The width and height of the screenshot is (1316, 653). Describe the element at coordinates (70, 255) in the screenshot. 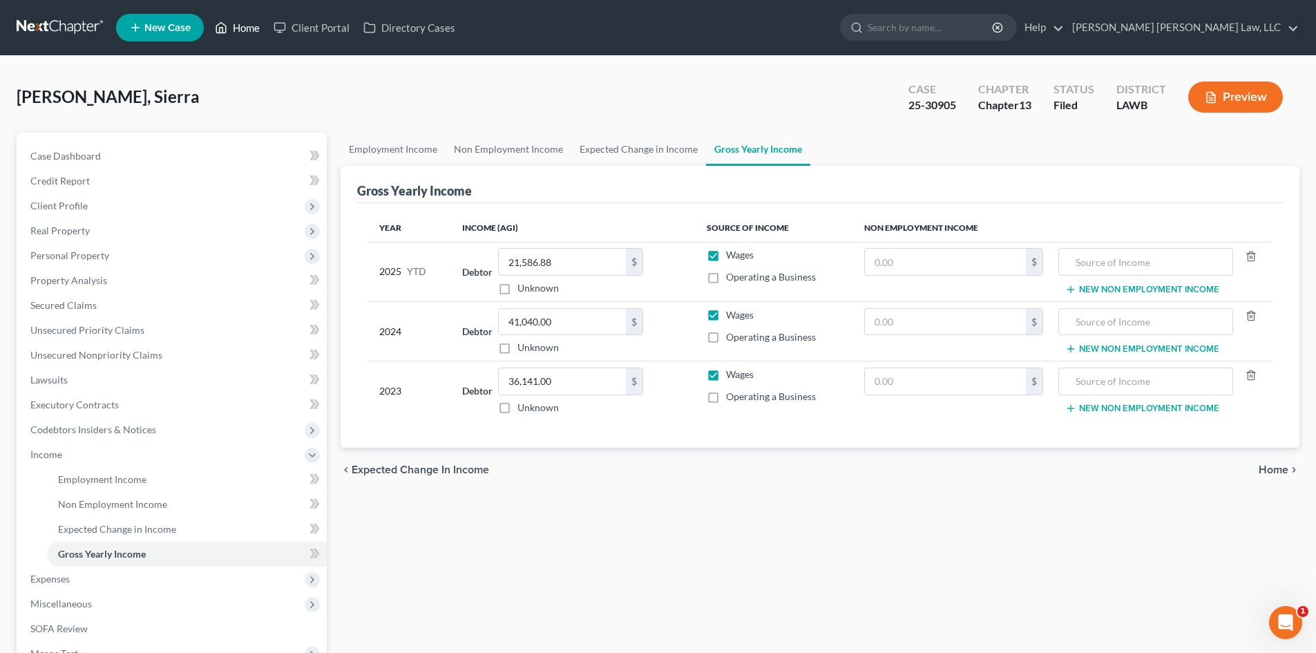

I see `span: Personal Property` at that location.